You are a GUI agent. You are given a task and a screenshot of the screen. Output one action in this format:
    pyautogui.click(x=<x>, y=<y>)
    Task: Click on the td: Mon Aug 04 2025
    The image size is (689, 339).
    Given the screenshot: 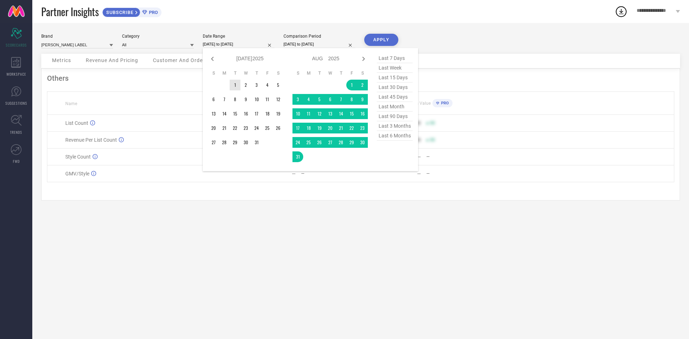 What is the action you would take?
    pyautogui.click(x=308, y=99)
    